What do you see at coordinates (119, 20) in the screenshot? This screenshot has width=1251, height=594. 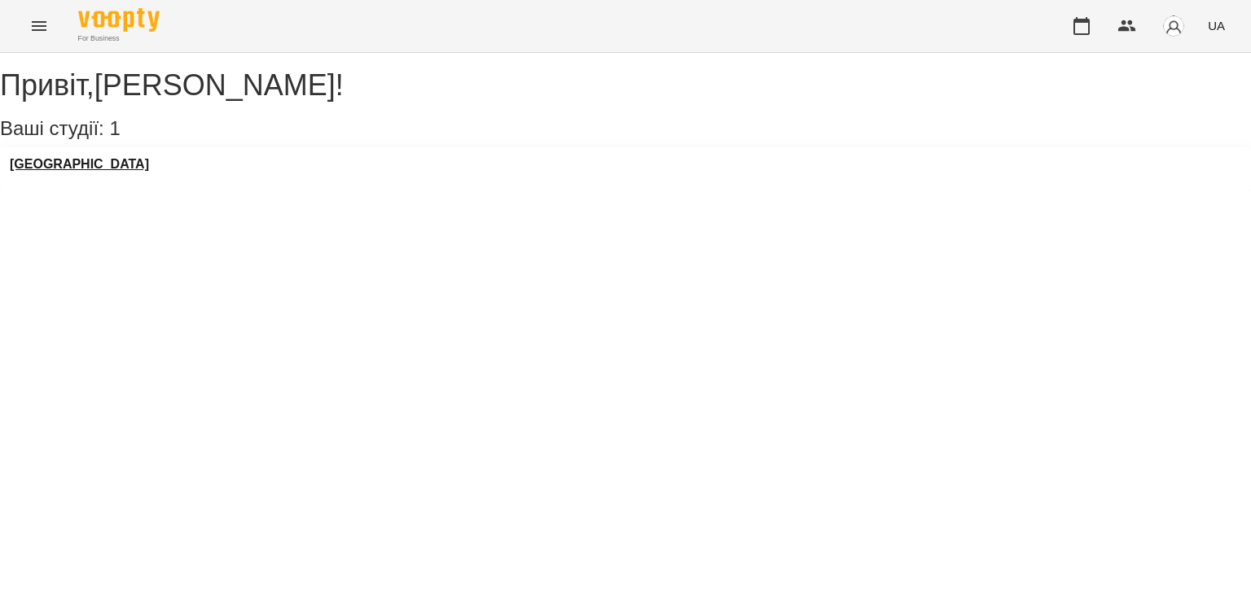 I see `img: Voopty Logo` at bounding box center [119, 20].